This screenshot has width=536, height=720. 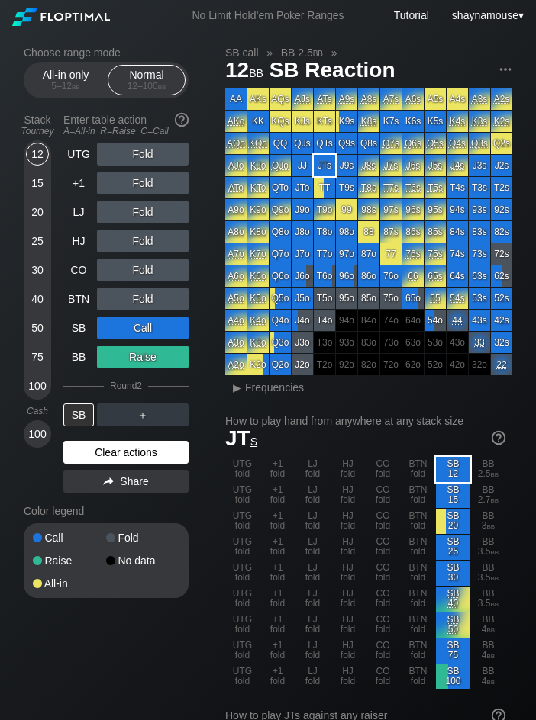 I want to click on div: 73s, so click(x=479, y=254).